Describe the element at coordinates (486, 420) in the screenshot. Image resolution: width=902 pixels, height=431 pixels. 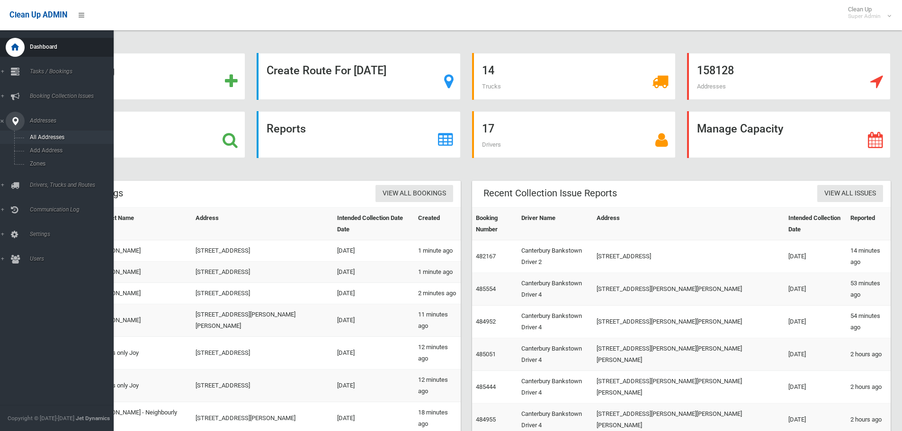
I see `a: 484955` at that location.